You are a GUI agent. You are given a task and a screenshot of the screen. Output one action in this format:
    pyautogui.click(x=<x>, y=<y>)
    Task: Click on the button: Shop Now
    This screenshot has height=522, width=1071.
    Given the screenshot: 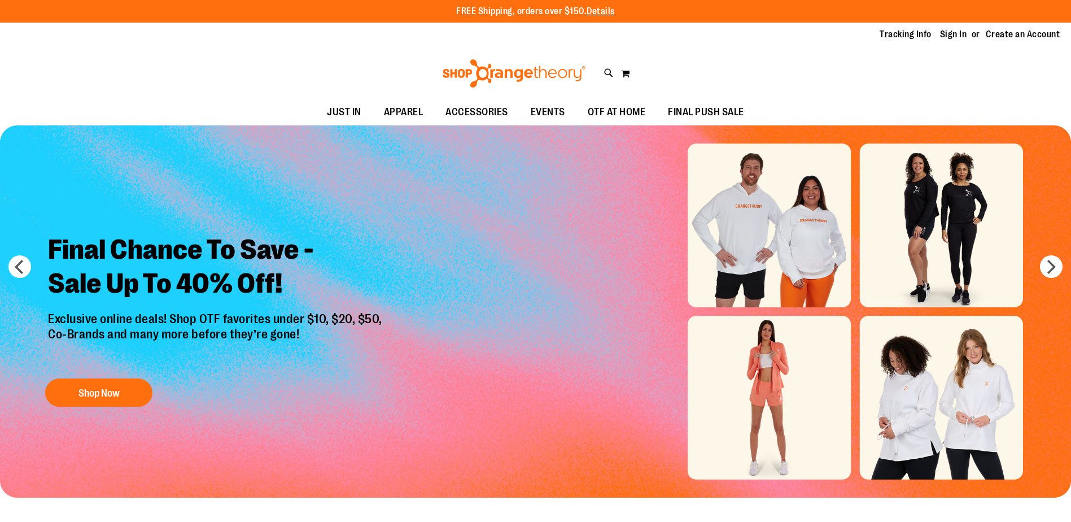 What is the action you would take?
    pyautogui.click(x=99, y=392)
    